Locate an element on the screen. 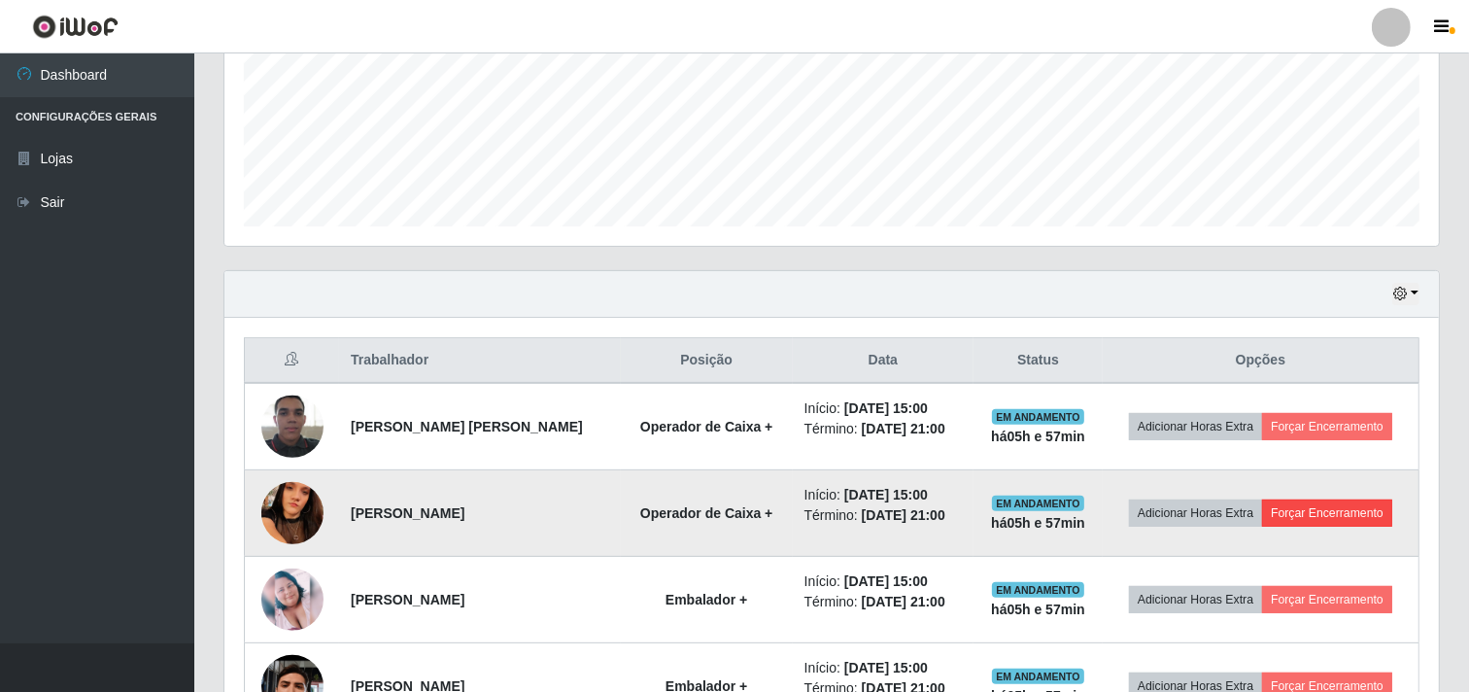 The height and width of the screenshot is (692, 1469). th: Trabalhador is located at coordinates (480, 360).